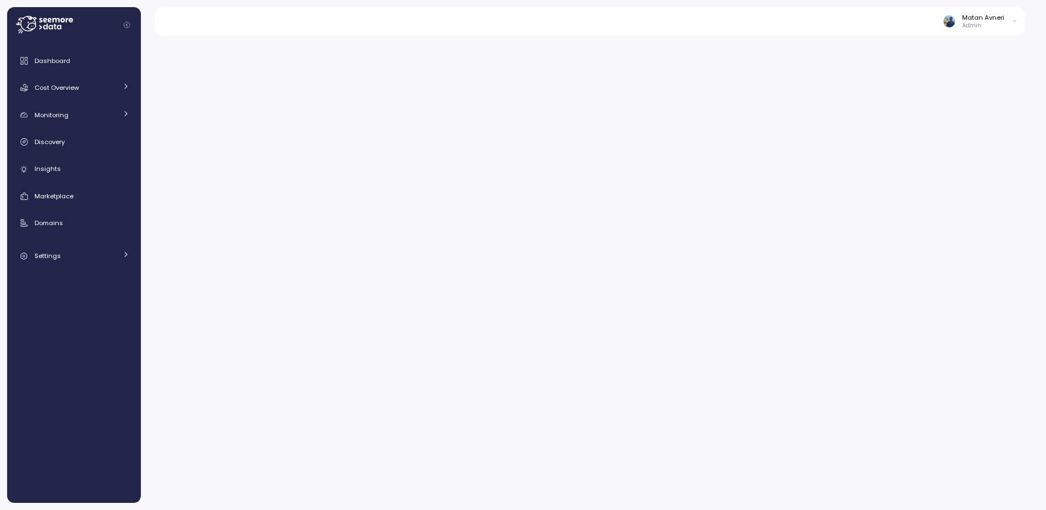 The width and height of the screenshot is (1046, 510). I want to click on div: Matan Avneri, so click(983, 18).